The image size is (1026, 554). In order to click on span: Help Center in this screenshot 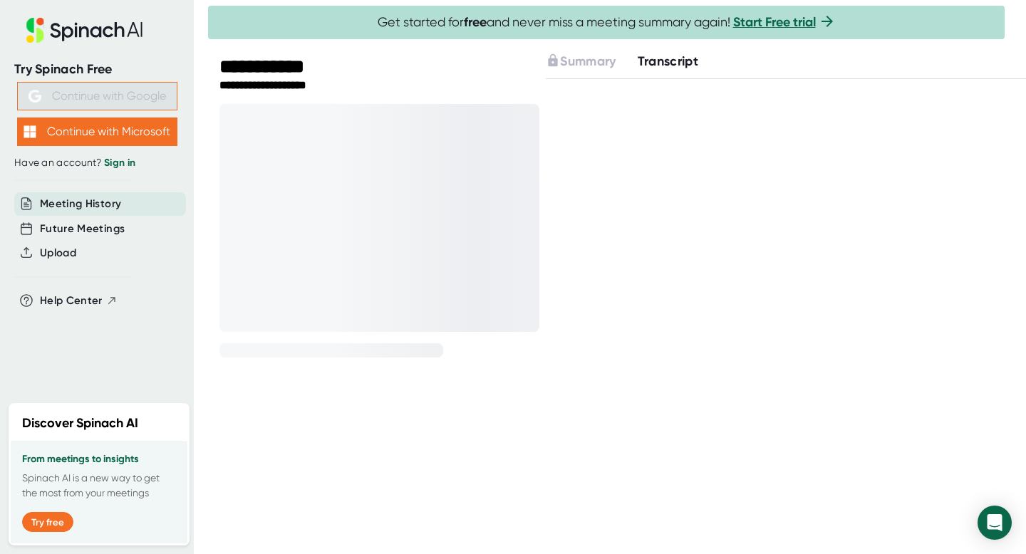, I will do `click(71, 301)`.